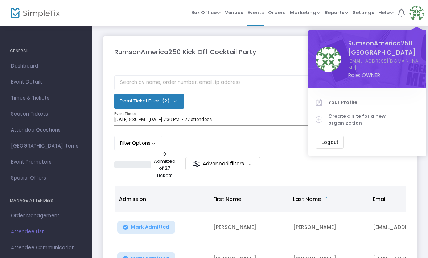  Describe the element at coordinates (165, 164) in the screenshot. I see `p: 0 Admitted of 27 Tickets` at that location.